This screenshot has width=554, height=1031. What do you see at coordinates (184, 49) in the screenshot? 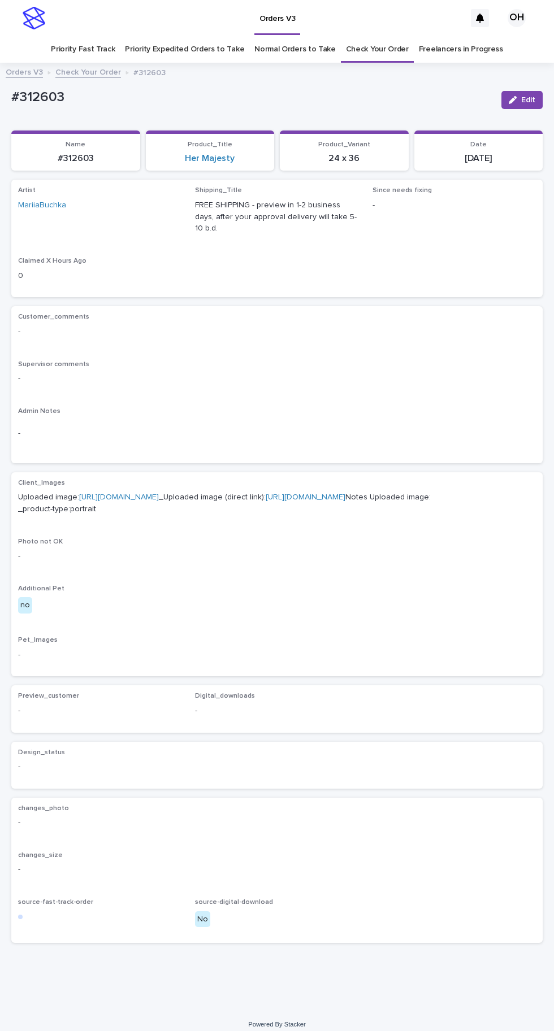
I see `a: Priority Expedited Orders to Take` at bounding box center [184, 49].